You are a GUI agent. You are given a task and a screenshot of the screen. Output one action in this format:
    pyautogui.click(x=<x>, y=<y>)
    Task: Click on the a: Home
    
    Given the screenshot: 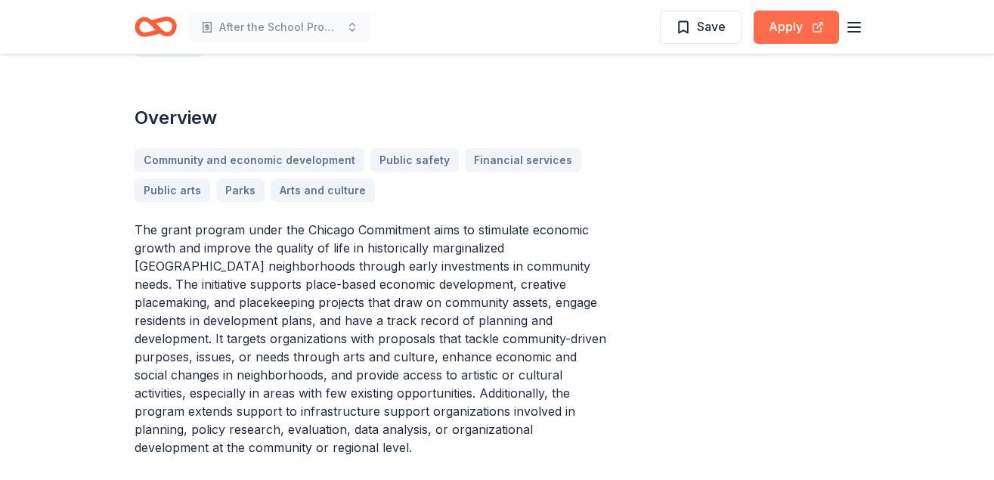 What is the action you would take?
    pyautogui.click(x=156, y=26)
    